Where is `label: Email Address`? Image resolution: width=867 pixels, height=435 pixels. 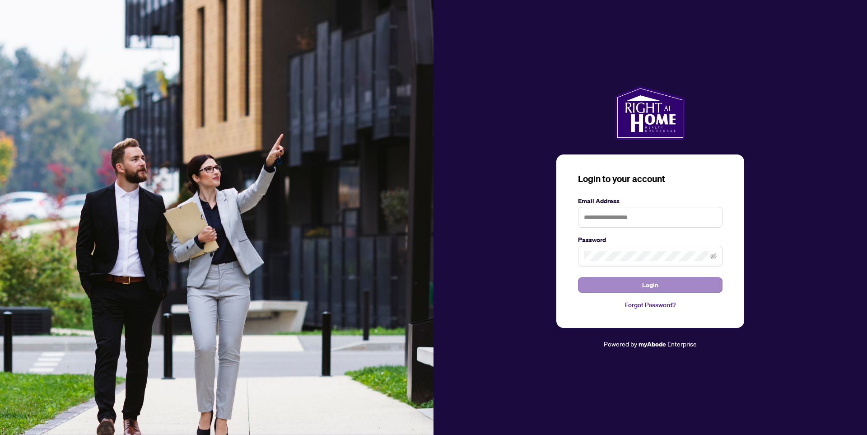
label: Email Address is located at coordinates (650, 201).